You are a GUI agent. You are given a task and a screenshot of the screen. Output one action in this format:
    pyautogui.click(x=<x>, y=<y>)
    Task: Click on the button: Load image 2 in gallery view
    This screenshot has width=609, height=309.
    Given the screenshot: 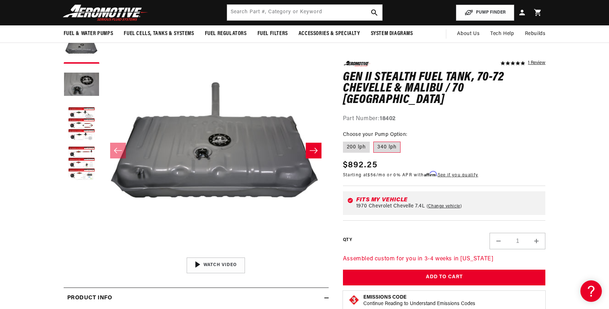 What is the action you would take?
    pyautogui.click(x=82, y=85)
    